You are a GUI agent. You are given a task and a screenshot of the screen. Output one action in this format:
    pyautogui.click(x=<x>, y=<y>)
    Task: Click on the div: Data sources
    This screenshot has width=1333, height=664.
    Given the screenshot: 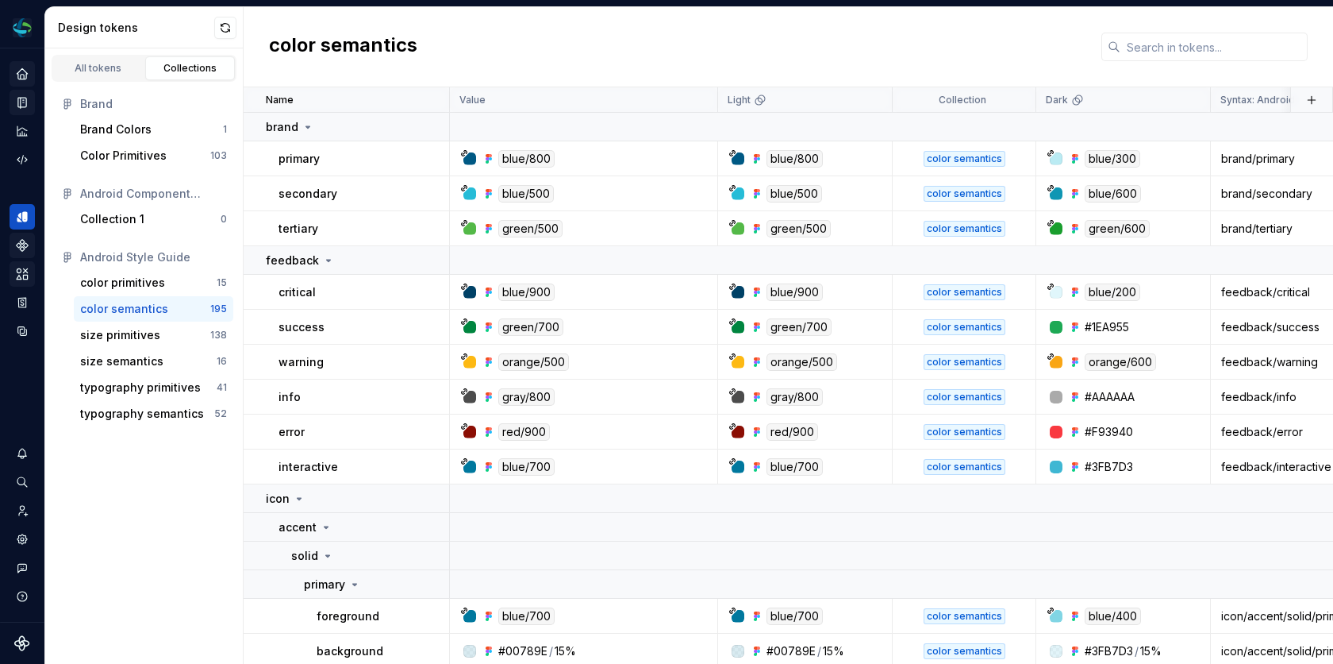 What is the action you would take?
    pyautogui.click(x=22, y=331)
    